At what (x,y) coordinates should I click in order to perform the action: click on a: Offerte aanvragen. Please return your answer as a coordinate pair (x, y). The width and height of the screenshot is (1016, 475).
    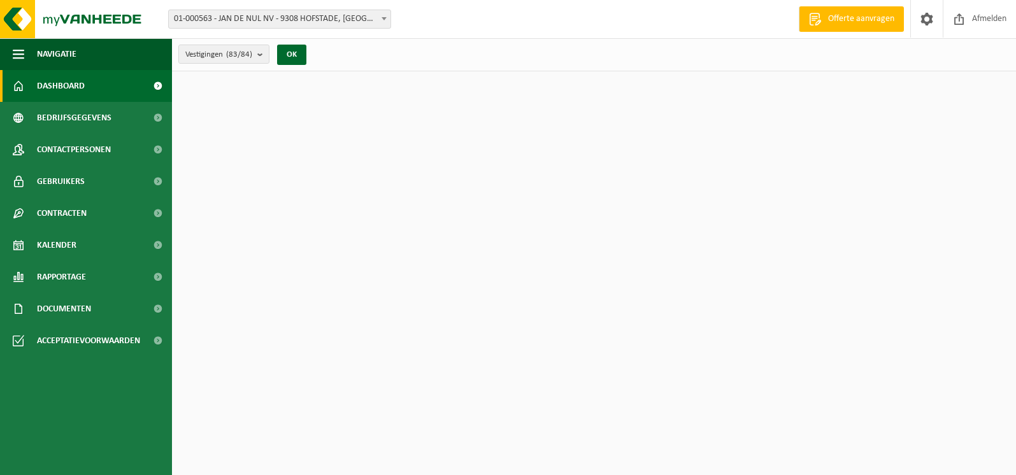
    Looking at the image, I should click on (851, 19).